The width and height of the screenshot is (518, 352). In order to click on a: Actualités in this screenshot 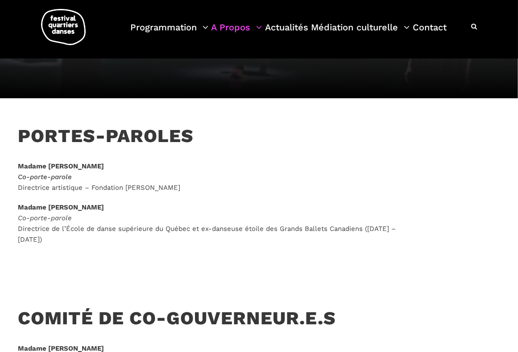, I will do `click(287, 33)`.